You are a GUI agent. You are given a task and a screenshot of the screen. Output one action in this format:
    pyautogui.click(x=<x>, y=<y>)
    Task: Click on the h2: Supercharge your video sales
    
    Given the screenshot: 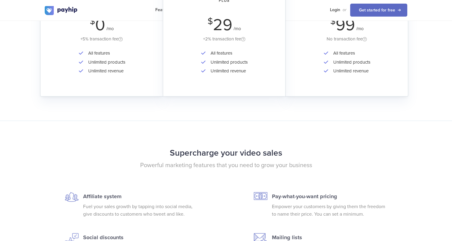 What is the action you would take?
    pyautogui.click(x=226, y=153)
    